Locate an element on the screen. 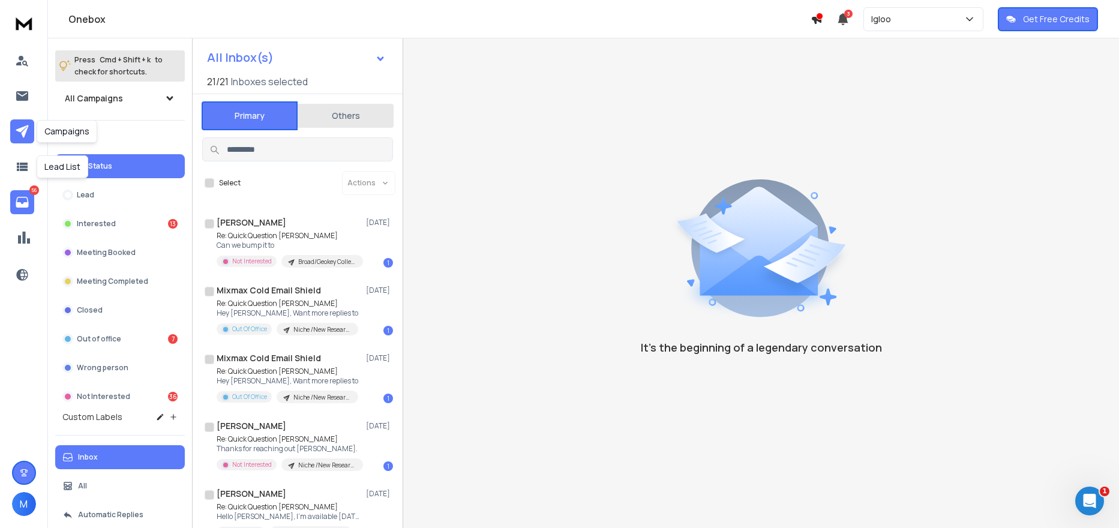 This screenshot has width=1119, height=528. button: Meeting Completed is located at coordinates (120, 281).